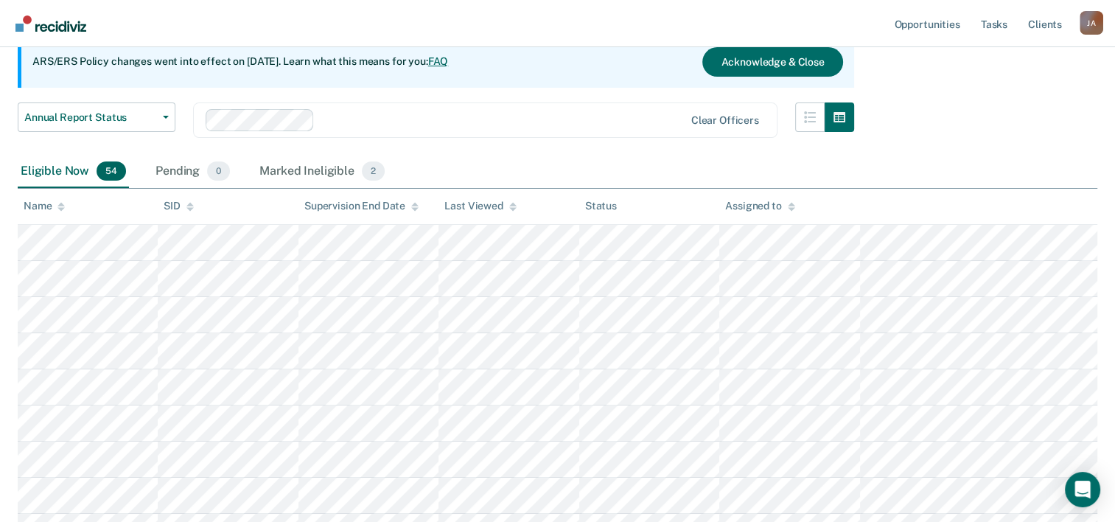 The width and height of the screenshot is (1115, 522). What do you see at coordinates (1091, 23) in the screenshot?
I see `div: J A` at bounding box center [1091, 23].